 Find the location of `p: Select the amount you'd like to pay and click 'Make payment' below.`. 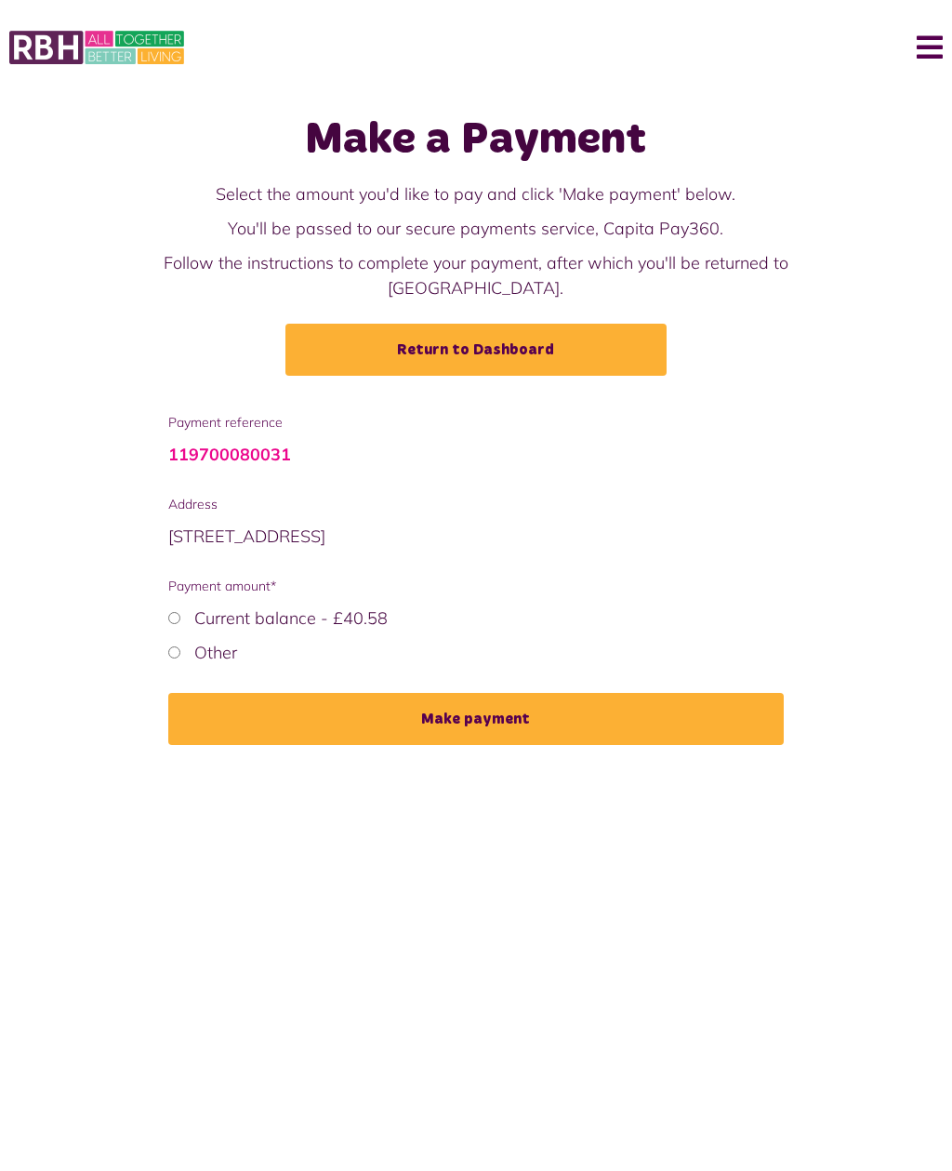

p: Select the amount you'd like to pay and click 'Make payment' below. is located at coordinates (475, 193).